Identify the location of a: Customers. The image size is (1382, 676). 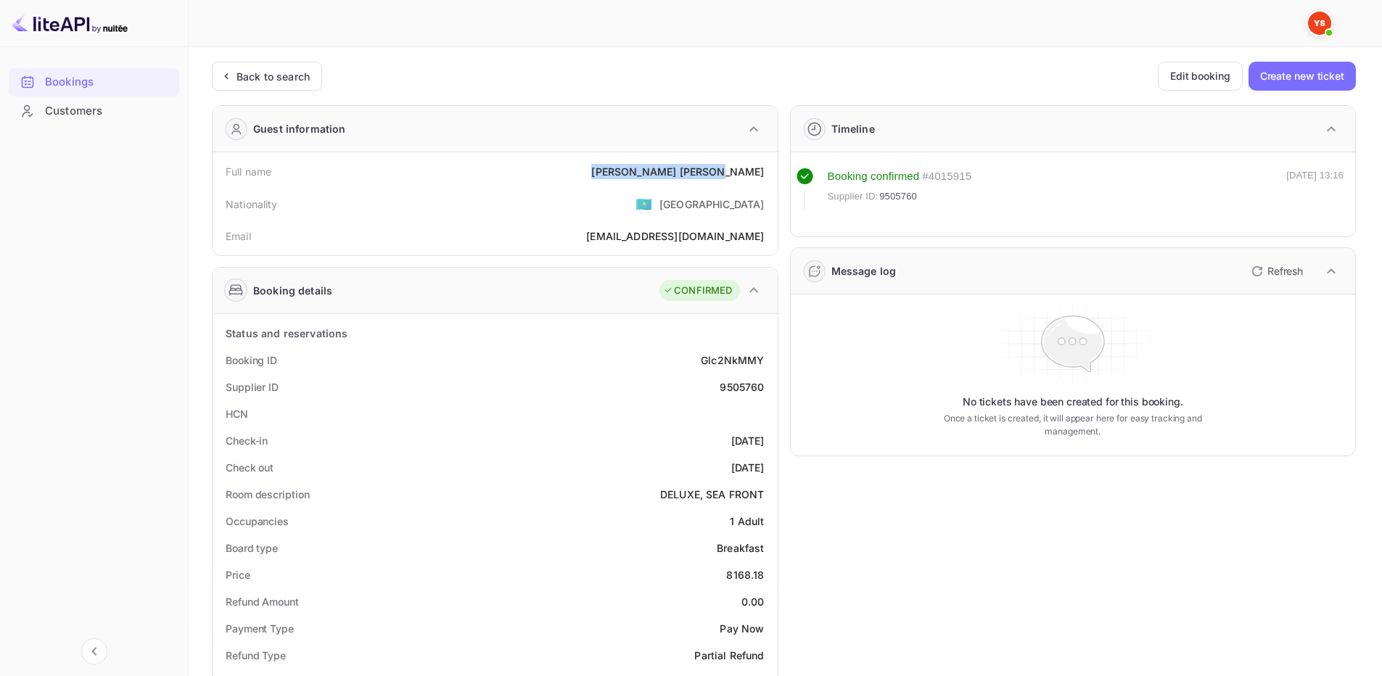
(94, 110).